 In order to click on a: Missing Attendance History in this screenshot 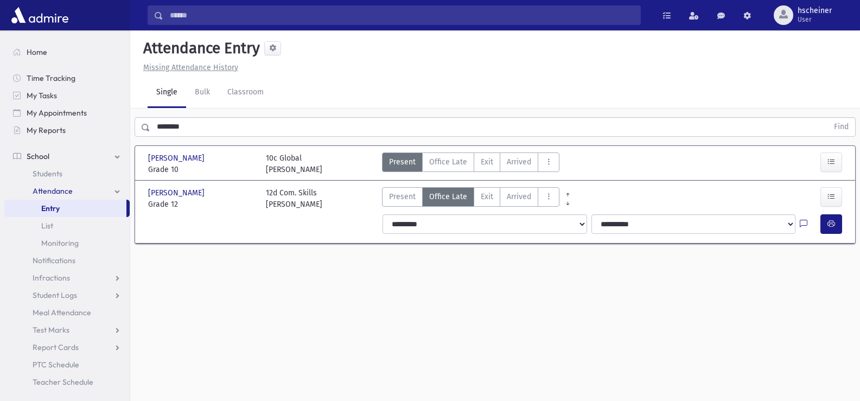, I will do `click(188, 67)`.